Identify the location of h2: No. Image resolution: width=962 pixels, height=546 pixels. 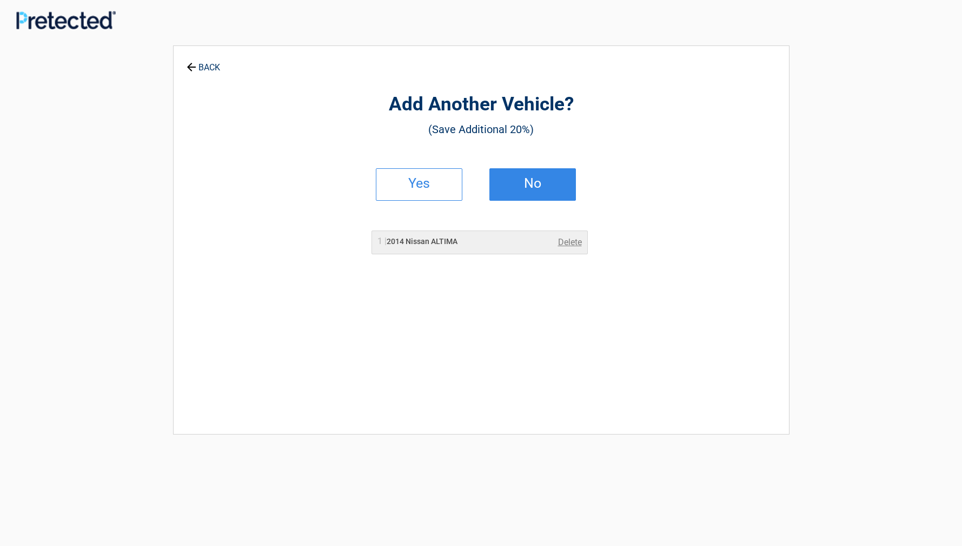
(533, 183).